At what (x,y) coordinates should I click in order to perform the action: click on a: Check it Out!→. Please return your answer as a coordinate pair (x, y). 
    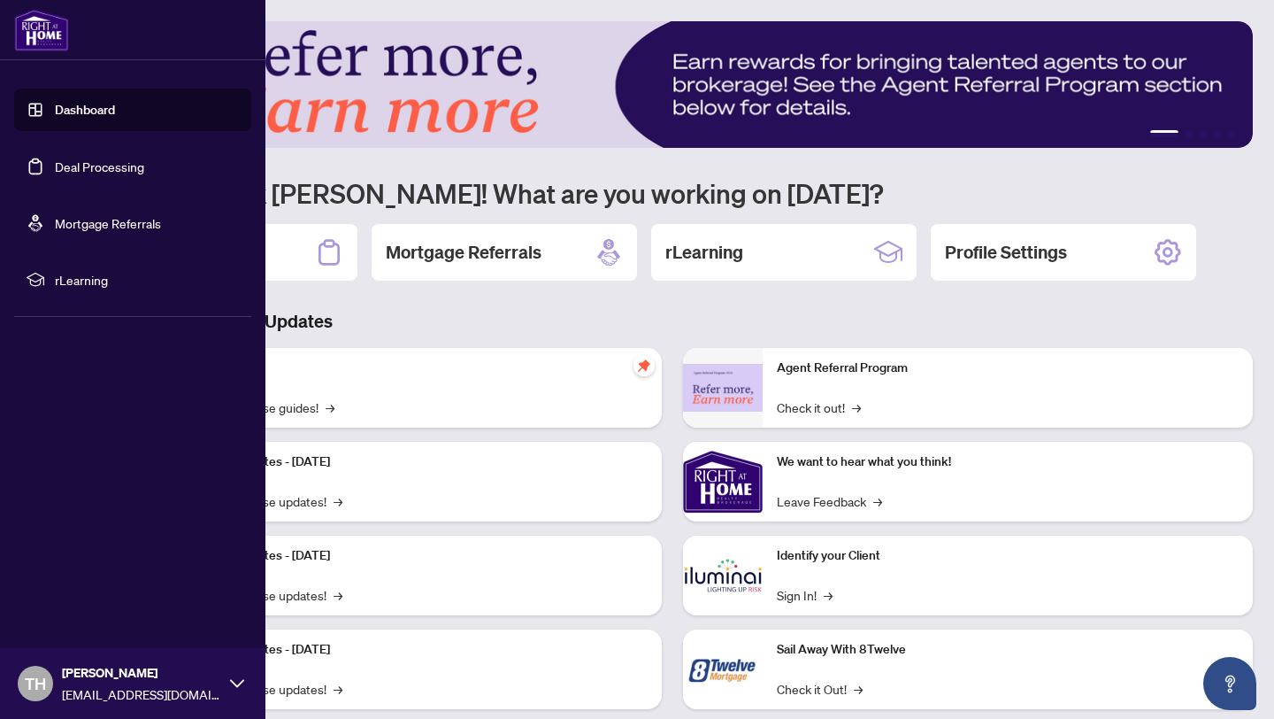
    Looking at the image, I should click on (819, 688).